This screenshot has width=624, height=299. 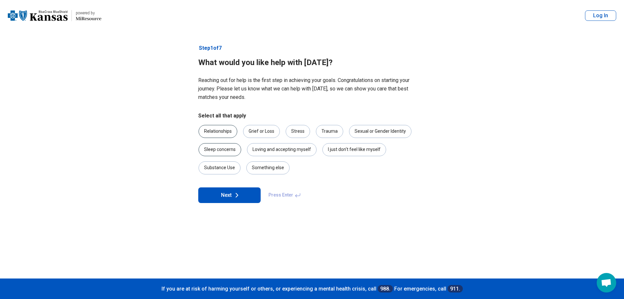 What do you see at coordinates (298, 131) in the screenshot?
I see `div: Stress` at bounding box center [298, 131].